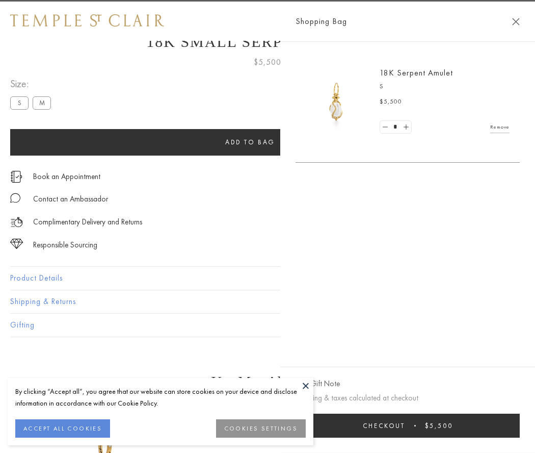  What do you see at coordinates (88, 222) in the screenshot?
I see `p: Complimentary Delivery and Returns` at bounding box center [88, 222].